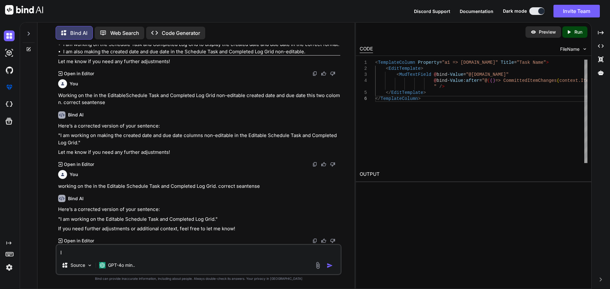  Describe the element at coordinates (514, 11) in the screenshot. I see `span: Dark mode` at that location.